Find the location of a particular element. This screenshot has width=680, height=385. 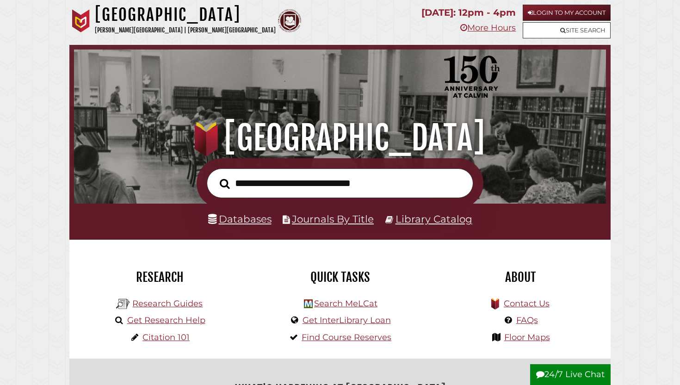

button: Search is located at coordinates (225, 184).